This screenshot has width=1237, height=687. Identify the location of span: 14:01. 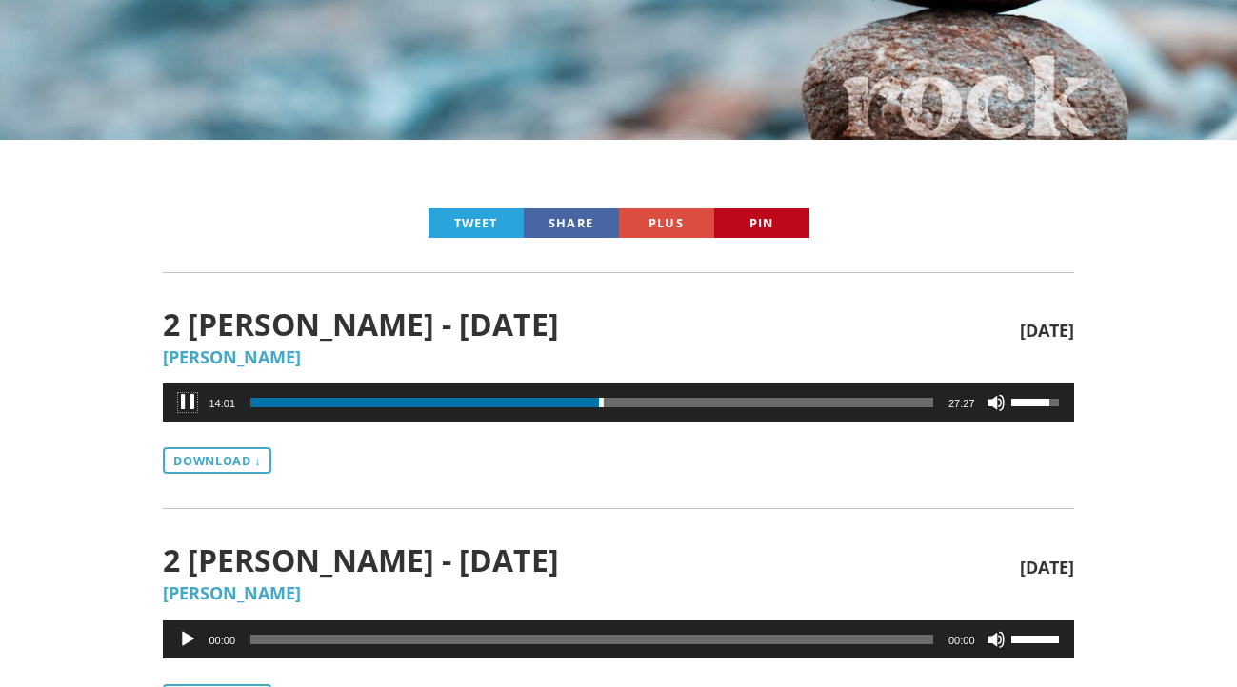
(222, 404).